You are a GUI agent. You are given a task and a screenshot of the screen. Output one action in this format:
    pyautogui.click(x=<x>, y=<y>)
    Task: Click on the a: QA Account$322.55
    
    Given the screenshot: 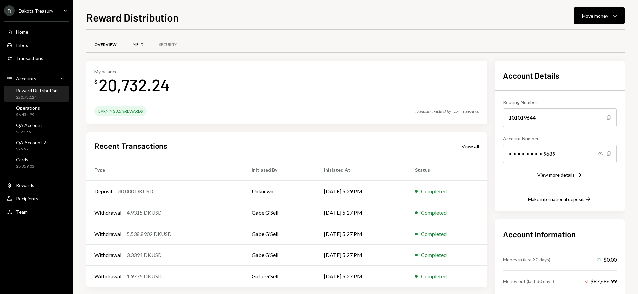 What is the action you would take?
    pyautogui.click(x=37, y=128)
    